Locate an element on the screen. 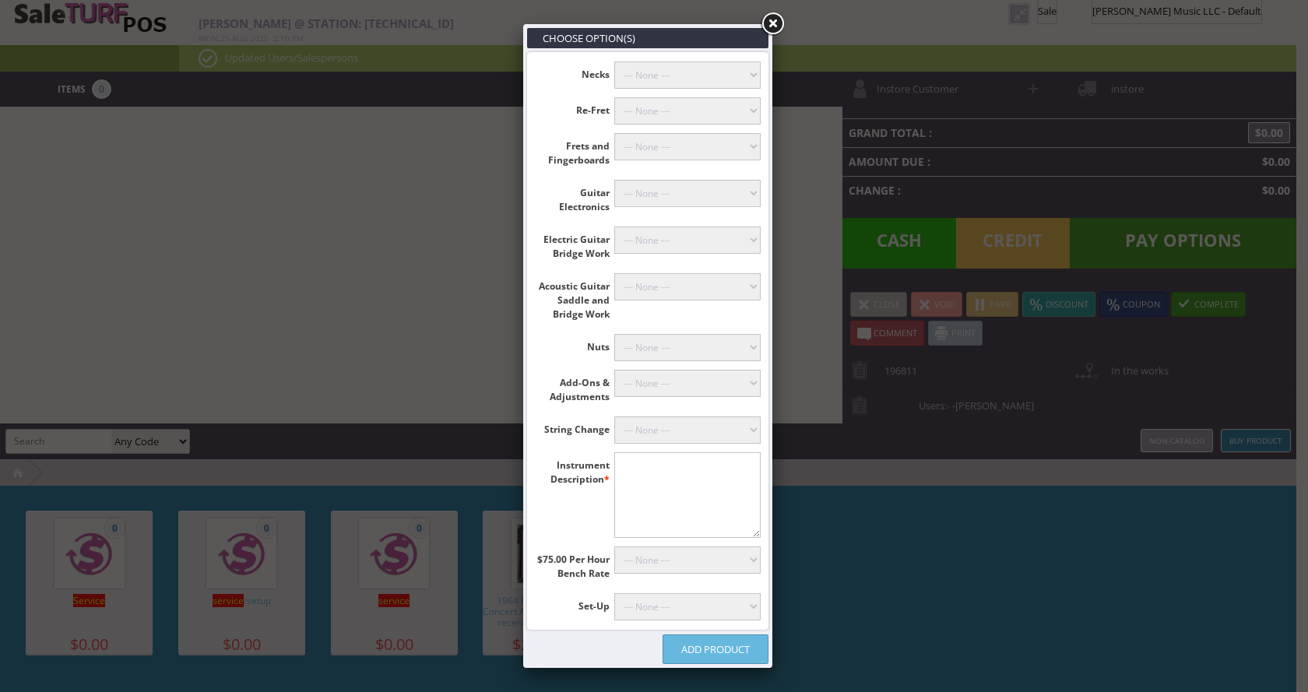 Image resolution: width=1308 pixels, height=692 pixels. label: Set-Up is located at coordinates (574, 603).